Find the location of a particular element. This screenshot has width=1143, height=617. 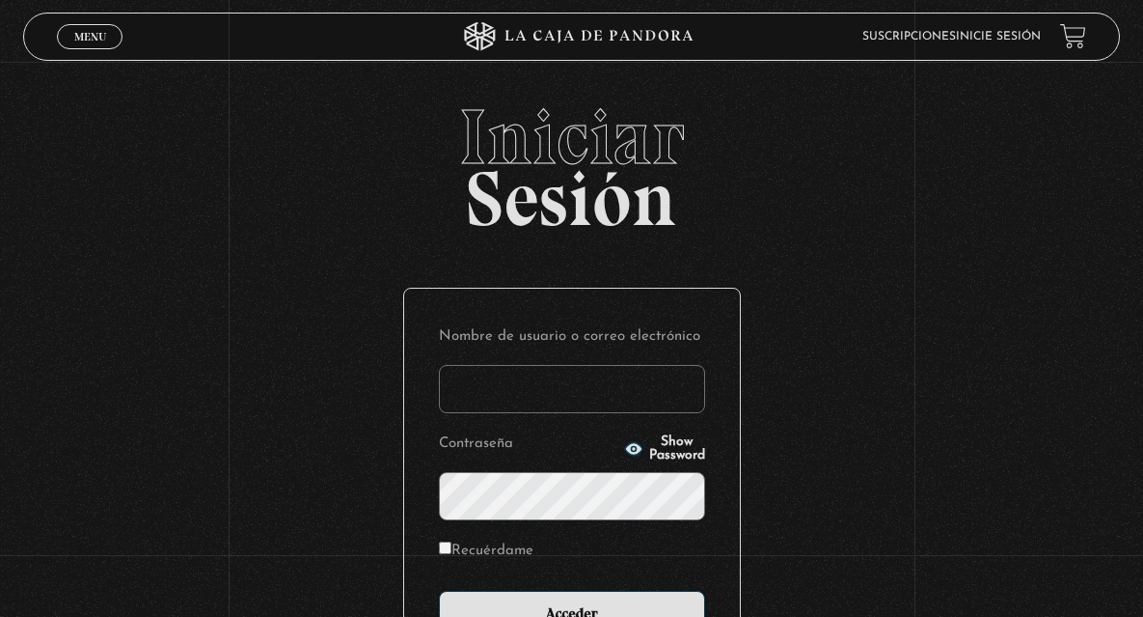

h2: Sesión is located at coordinates (572, 160).